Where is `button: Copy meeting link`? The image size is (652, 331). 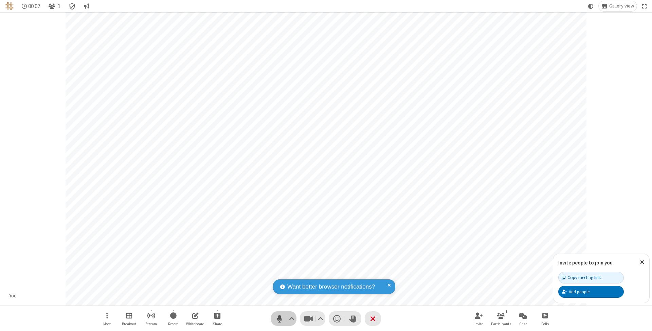 button: Copy meeting link is located at coordinates (591, 278).